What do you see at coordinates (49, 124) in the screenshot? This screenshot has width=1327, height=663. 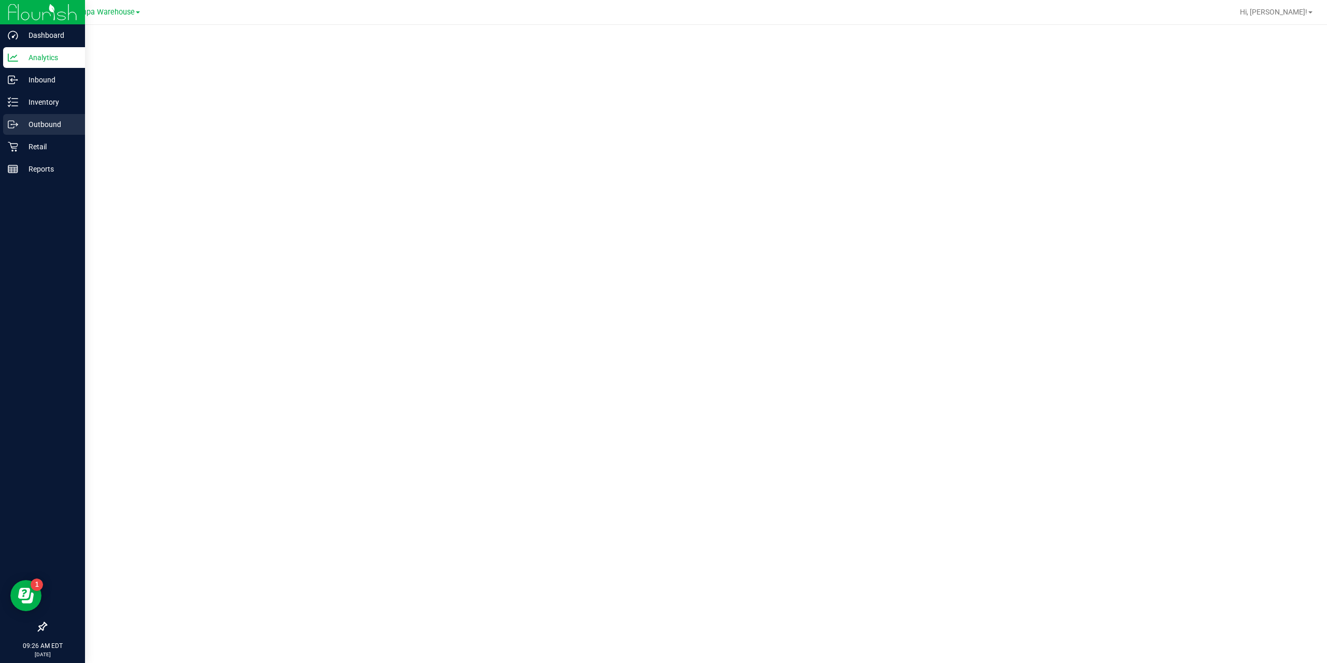 I see `p: Outbound` at bounding box center [49, 124].